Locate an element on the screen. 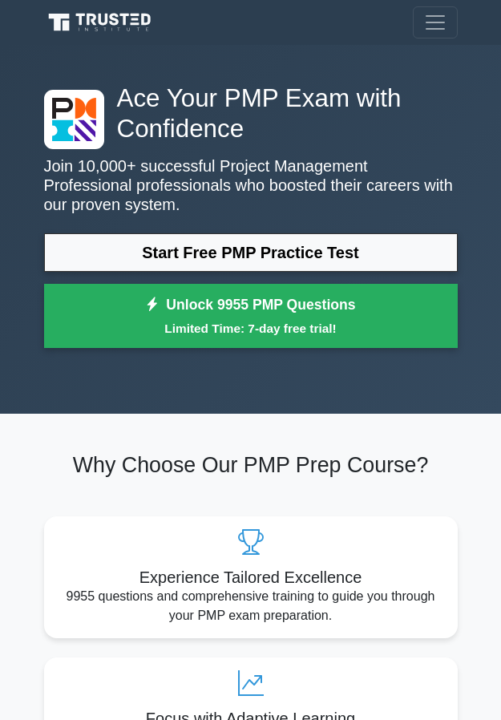 Image resolution: width=501 pixels, height=720 pixels. small: Limited Time: 7-day free trial! is located at coordinates (251, 328).